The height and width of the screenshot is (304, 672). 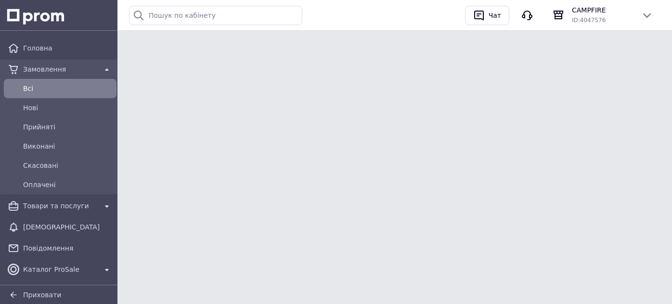 I want to click on span: Виконані, so click(x=68, y=146).